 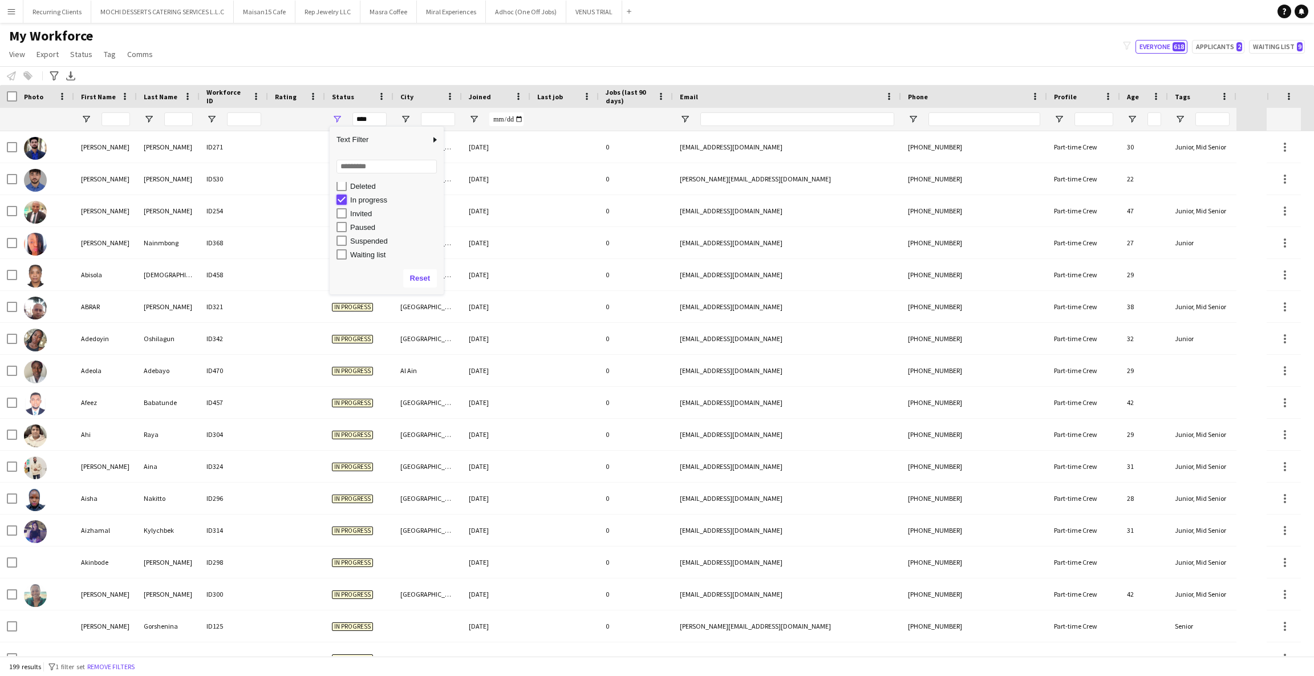 I want to click on span: Workforce ID, so click(x=227, y=96).